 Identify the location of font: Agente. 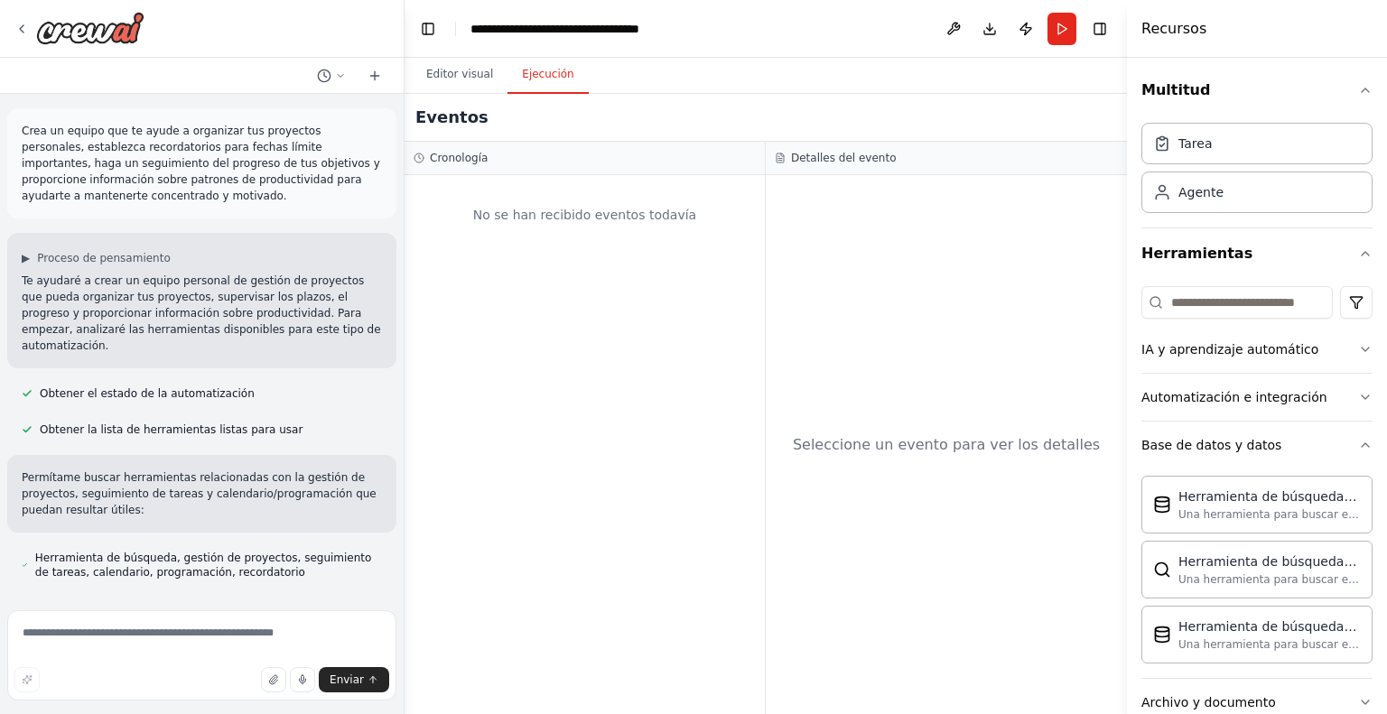
(1201, 192).